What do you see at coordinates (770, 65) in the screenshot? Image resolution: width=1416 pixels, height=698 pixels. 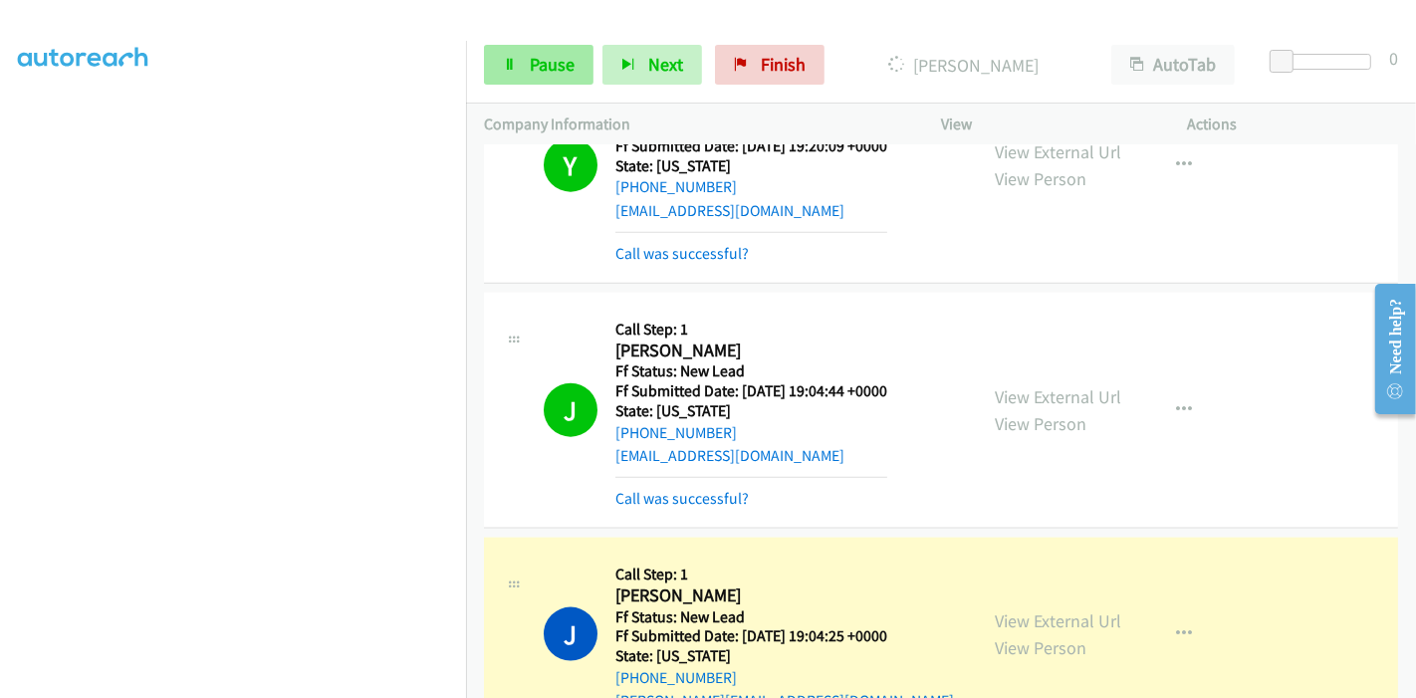 I see `a: Finish` at bounding box center [770, 65].